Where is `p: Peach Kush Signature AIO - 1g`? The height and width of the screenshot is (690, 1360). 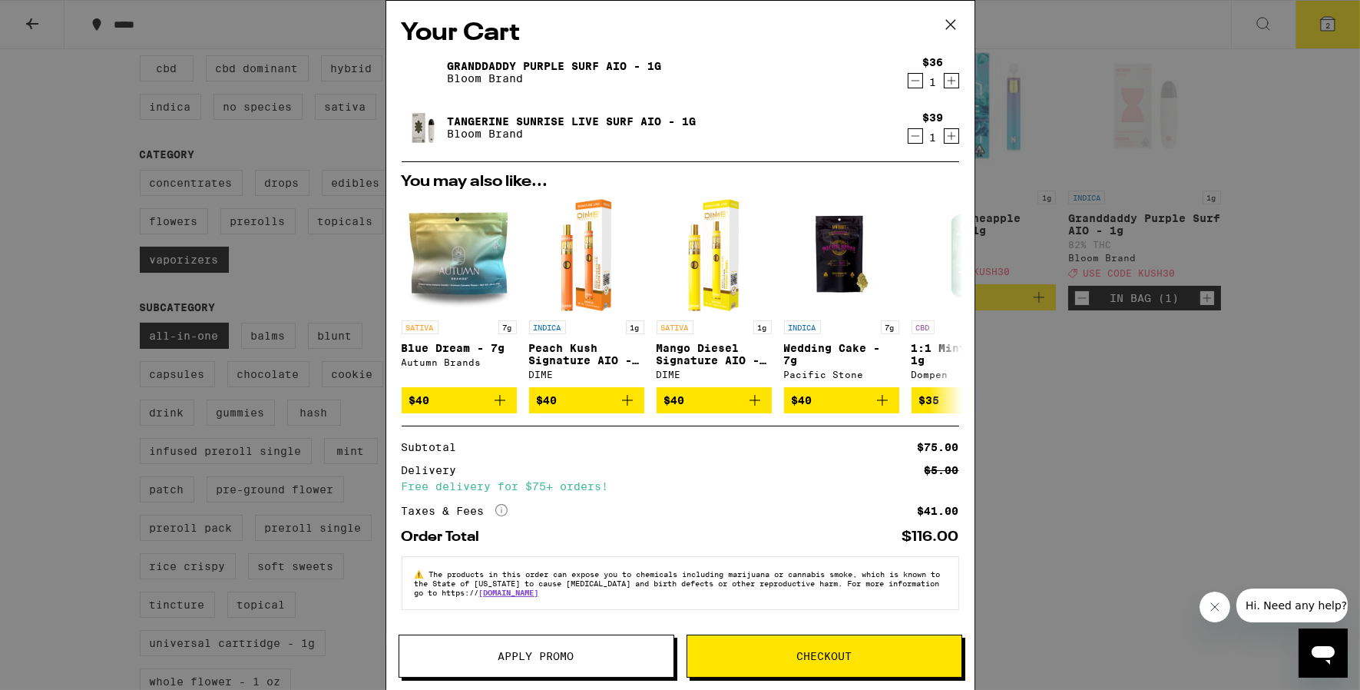 p: Peach Kush Signature AIO - 1g is located at coordinates (587, 354).